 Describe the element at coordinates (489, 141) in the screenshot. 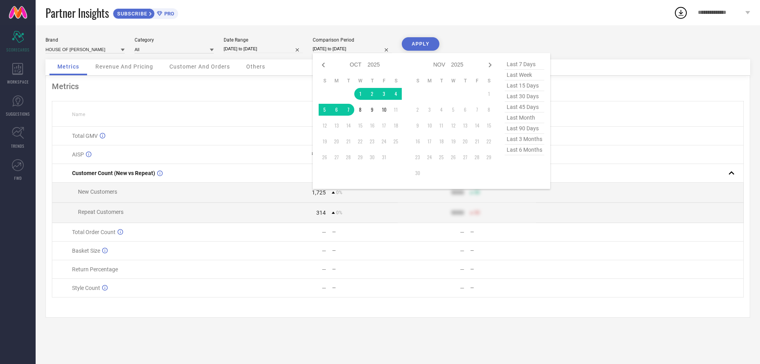

I see `td: Sat Nov 22 2025` at that location.